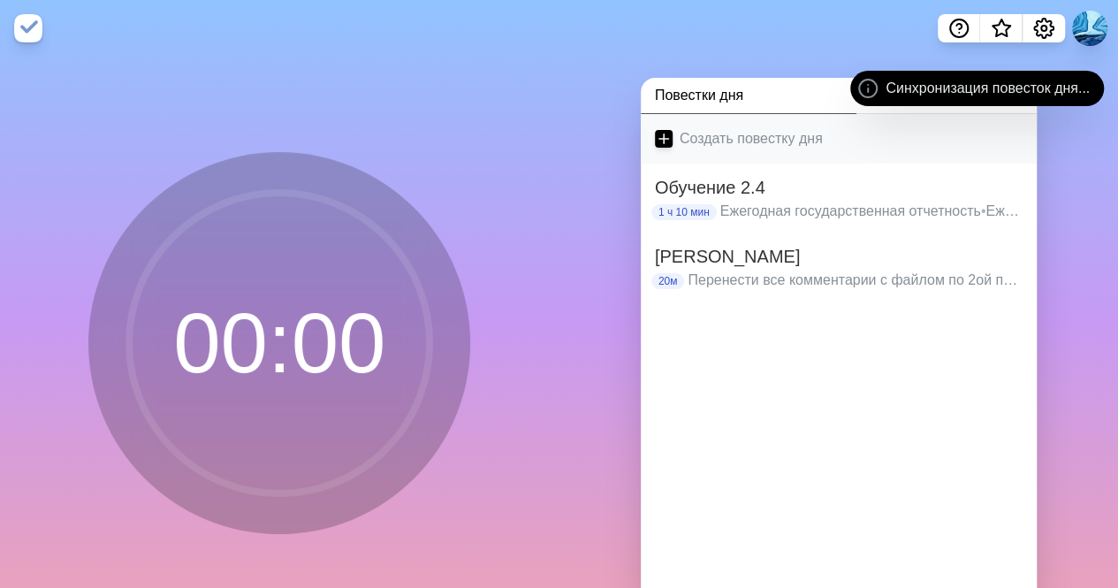 The width and height of the screenshot is (1118, 588). I want to click on font: Обучение 2.4, so click(710, 187).